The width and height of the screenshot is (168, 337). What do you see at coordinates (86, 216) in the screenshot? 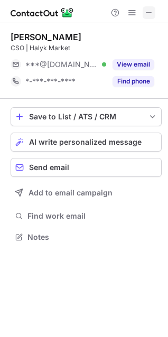
I see `button: Find work email` at bounding box center [86, 216].